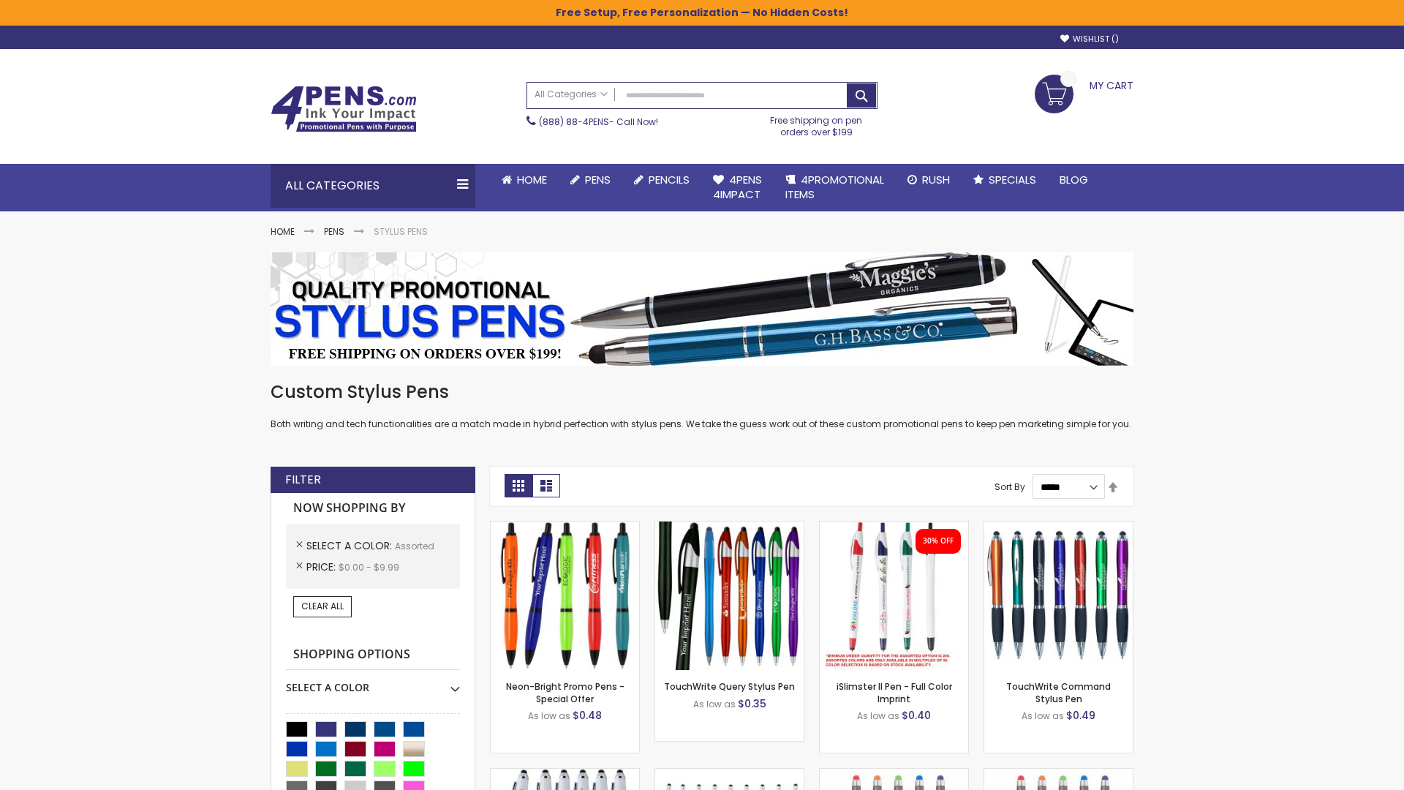  I want to click on span: $0.48, so click(587, 715).